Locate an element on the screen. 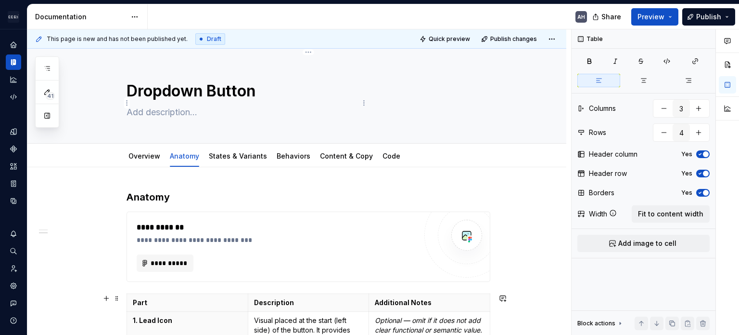  div: Notifications is located at coordinates (13, 233).